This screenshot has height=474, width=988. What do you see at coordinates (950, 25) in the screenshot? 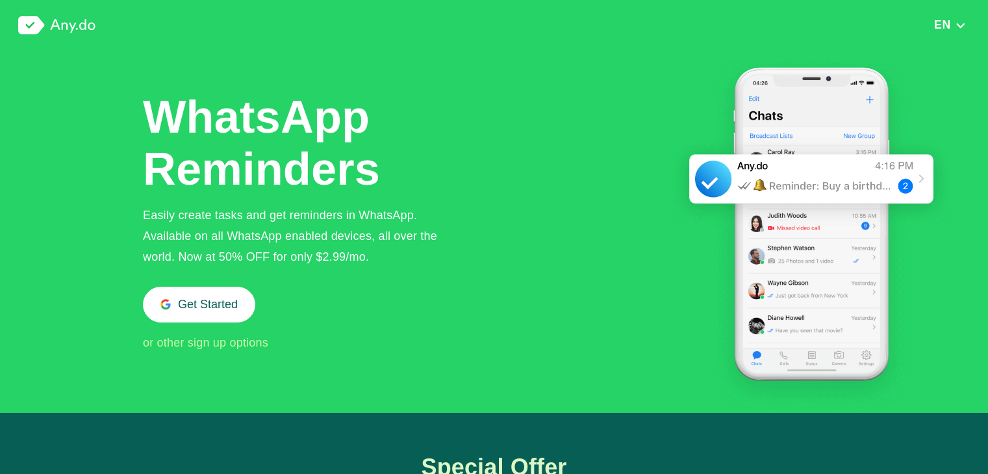
I see `button: EN` at bounding box center [950, 25].